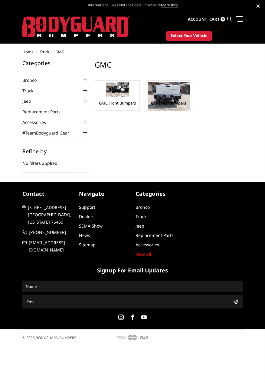 The width and height of the screenshot is (265, 383). I want to click on a: Cart 0, so click(218, 19).